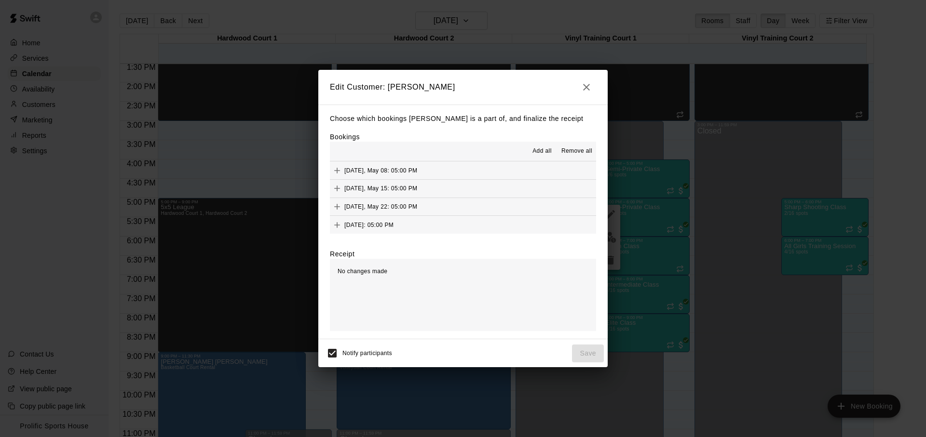 The width and height of the screenshot is (926, 437). What do you see at coordinates (342, 254) in the screenshot?
I see `label: Receipt` at bounding box center [342, 254].